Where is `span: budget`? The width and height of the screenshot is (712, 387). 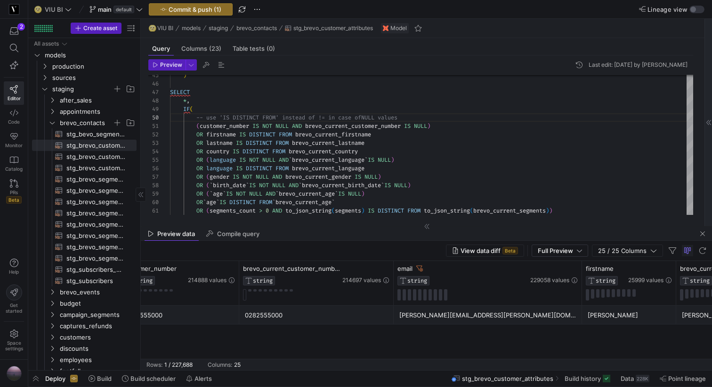
span: budget is located at coordinates (97, 304).